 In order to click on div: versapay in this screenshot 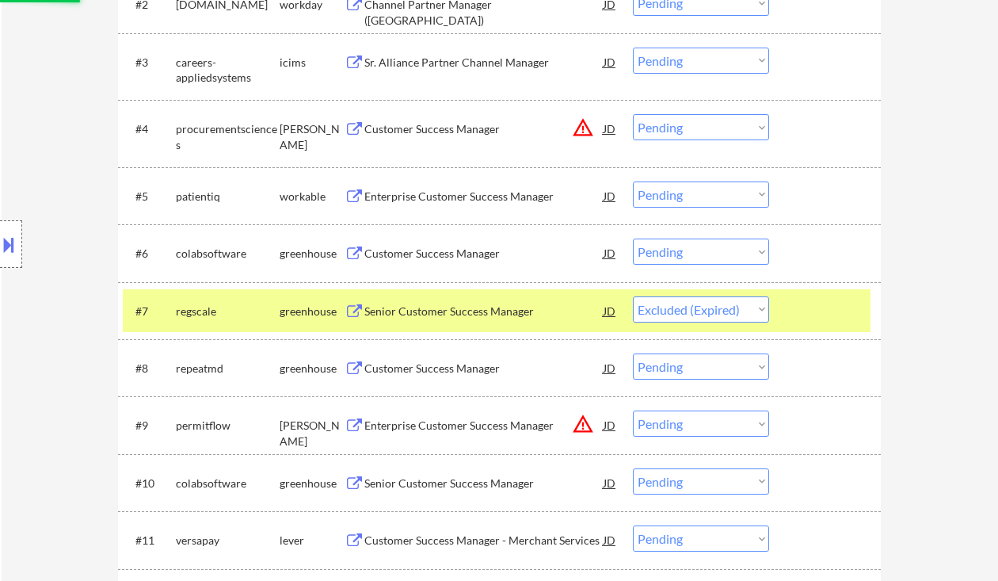, I will do `click(227, 540)`.